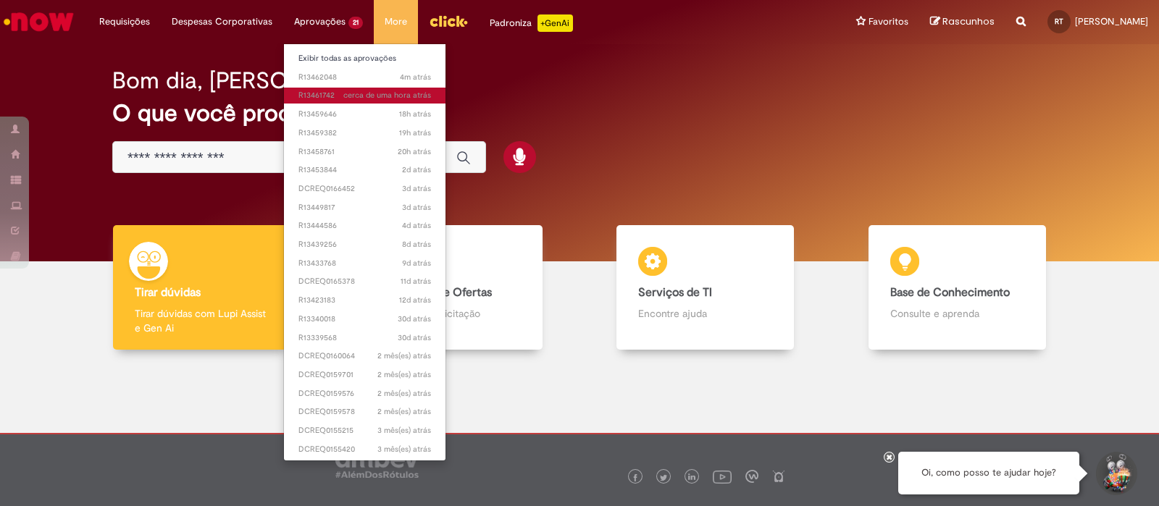 Image resolution: width=1159 pixels, height=506 pixels. I want to click on a: Aberto R13439256 :, so click(364, 245).